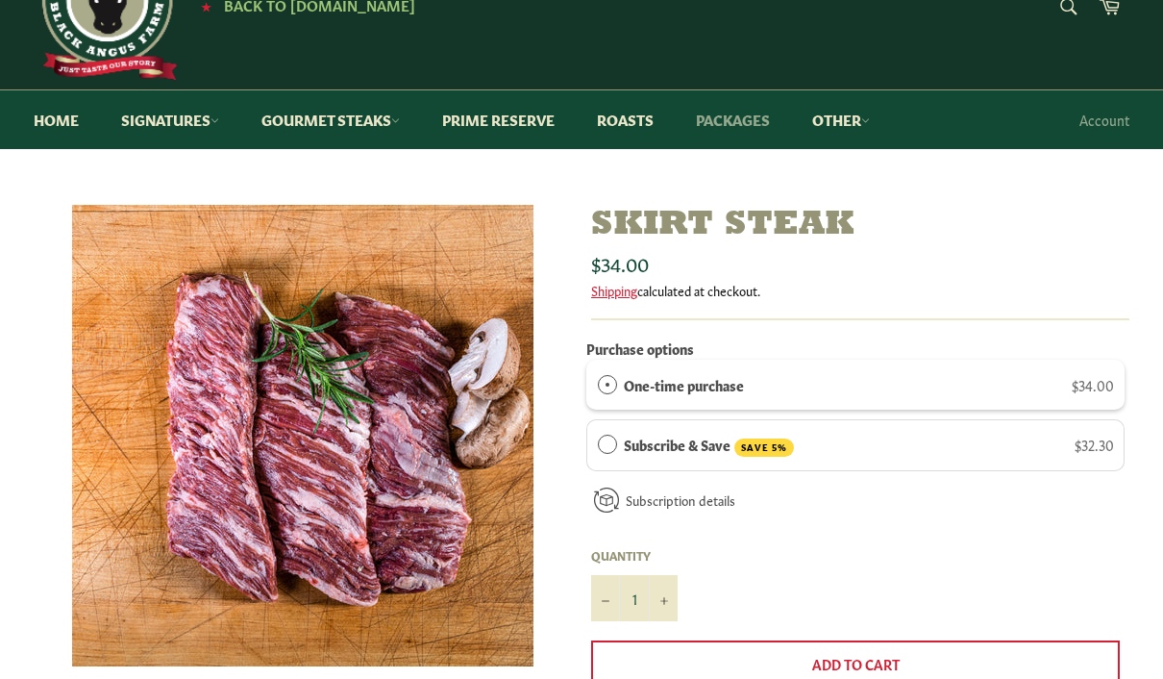 The width and height of the screenshot is (1163, 679). I want to click on a: Gourmet Steaks, so click(331, 119).